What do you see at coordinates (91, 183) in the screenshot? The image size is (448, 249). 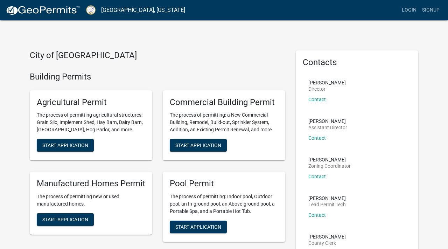 I see `h5: Manufactured Homes Permit` at bounding box center [91, 183].